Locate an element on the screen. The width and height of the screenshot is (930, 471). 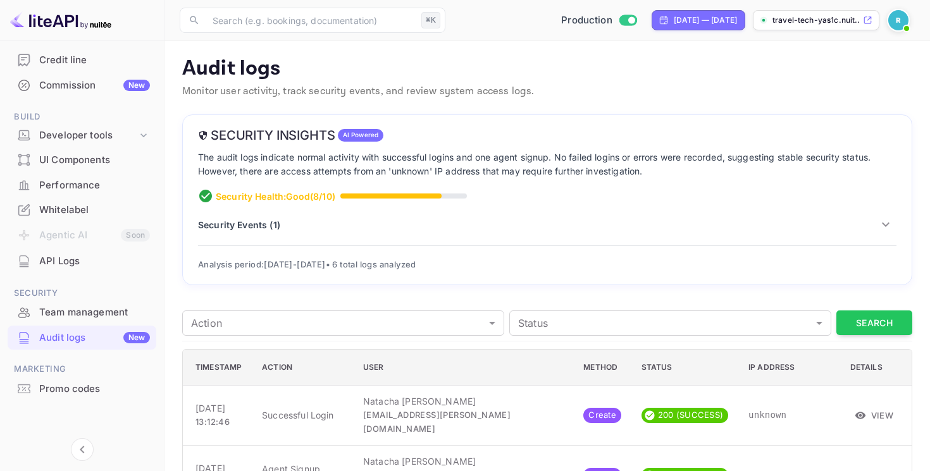
a: Team management is located at coordinates (82, 312).